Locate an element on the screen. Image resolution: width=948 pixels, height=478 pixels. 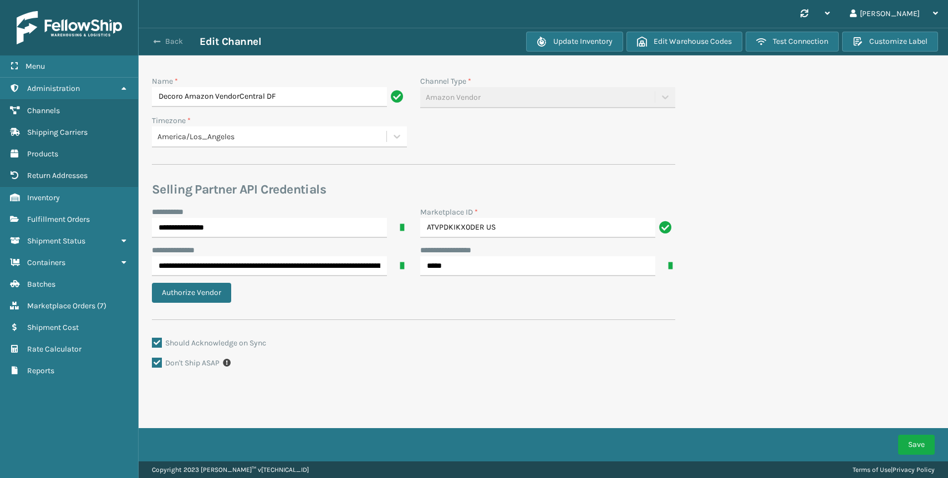
span: Products is located at coordinates (43, 154).